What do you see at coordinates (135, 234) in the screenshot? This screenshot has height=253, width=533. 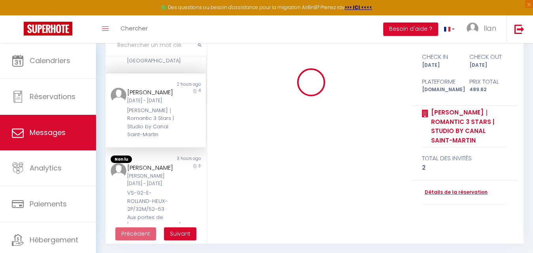 I see `button: Previous` at bounding box center [135, 234].